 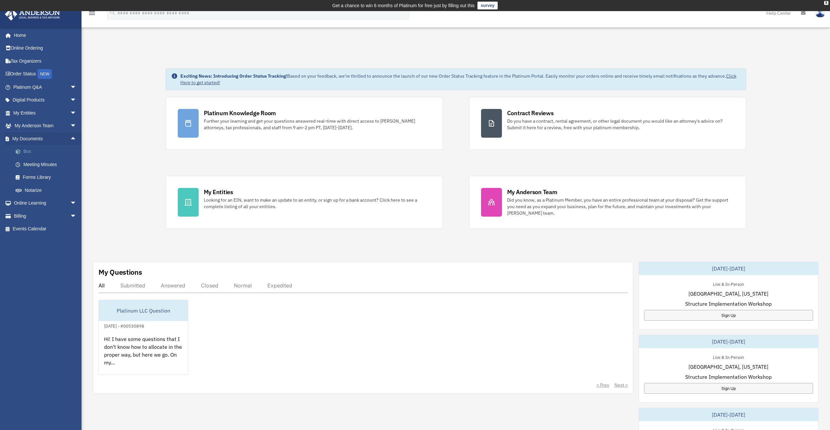 I want to click on a: Digital Productsarrow_drop_down, so click(x=45, y=100).